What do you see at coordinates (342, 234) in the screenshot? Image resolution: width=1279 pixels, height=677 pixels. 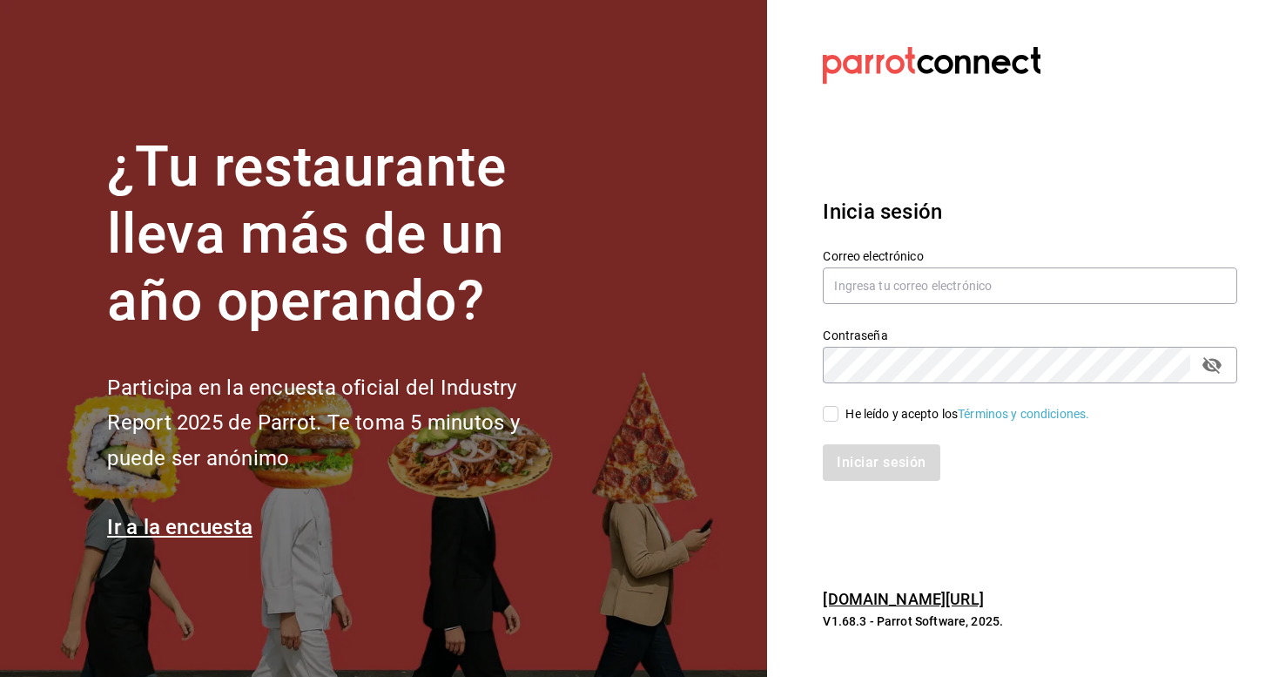 I see `h1: ¿Tu restaurante lleva más de un año operando?` at bounding box center [342, 234].